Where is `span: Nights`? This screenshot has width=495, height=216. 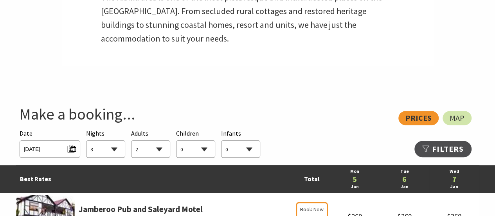 span: Nights is located at coordinates (95, 133).